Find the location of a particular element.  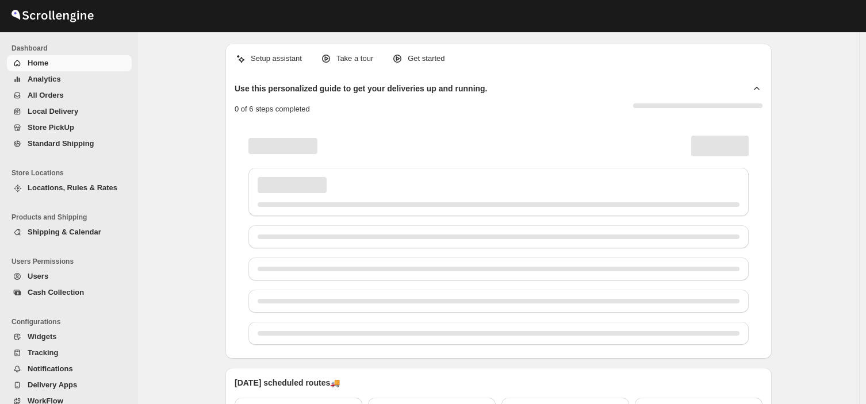

span: Widgets is located at coordinates (42, 336).